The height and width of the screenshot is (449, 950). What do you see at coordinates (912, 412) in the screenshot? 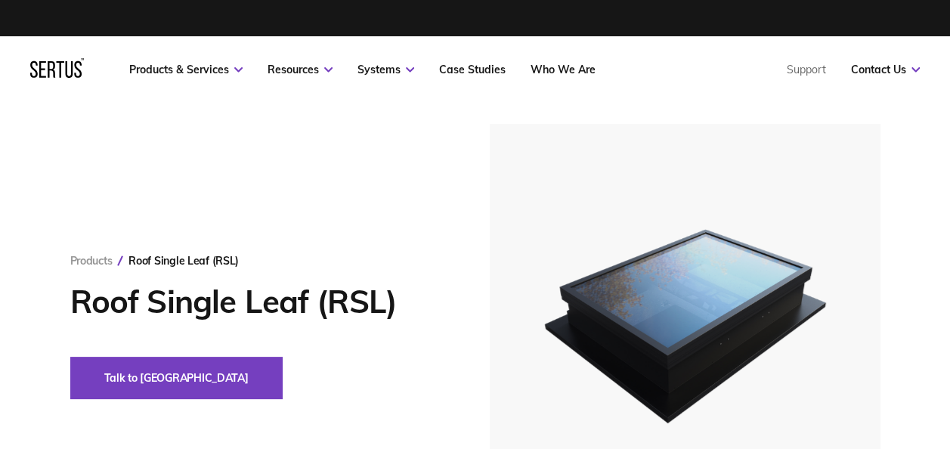
I see `div: Chat Widget` at bounding box center [912, 412].